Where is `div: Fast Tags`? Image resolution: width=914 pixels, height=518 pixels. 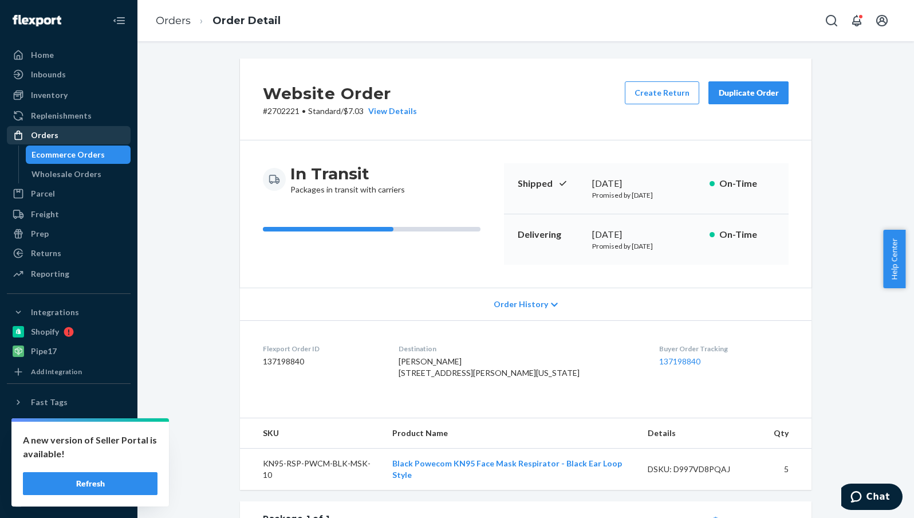
div: Fast Tags is located at coordinates (49, 402).